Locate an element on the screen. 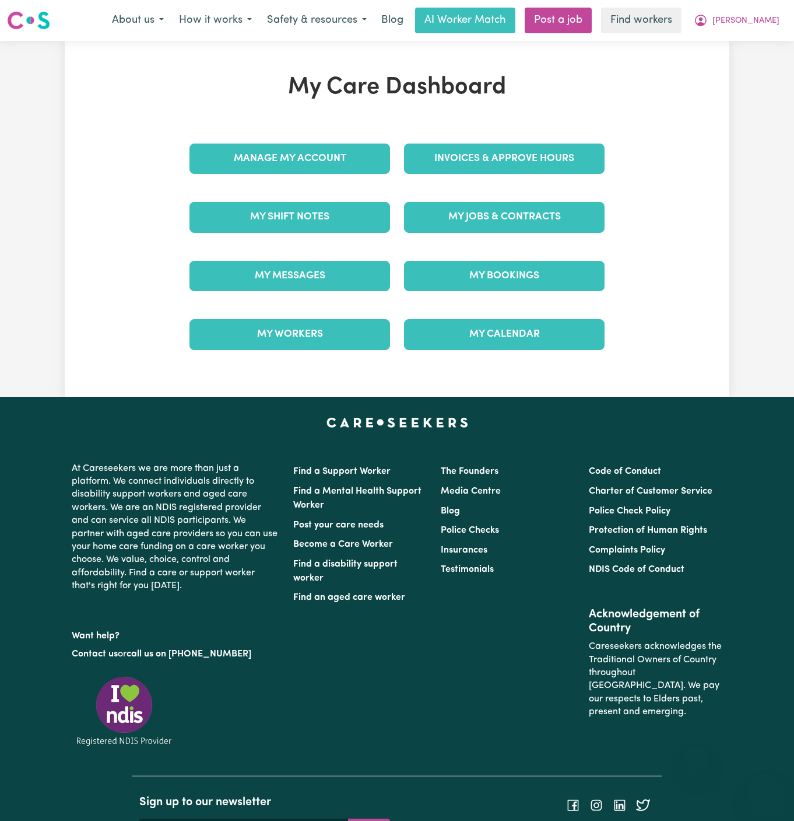 The width and height of the screenshot is (794, 821). a: My Jobs & Contracts is located at coordinates (504, 217).